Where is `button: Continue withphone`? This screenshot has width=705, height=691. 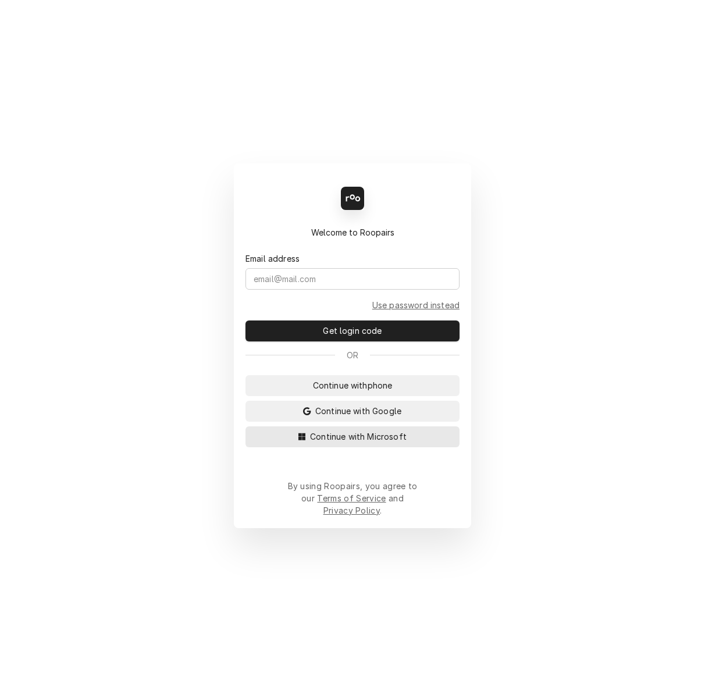 button: Continue withphone is located at coordinates (353, 386).